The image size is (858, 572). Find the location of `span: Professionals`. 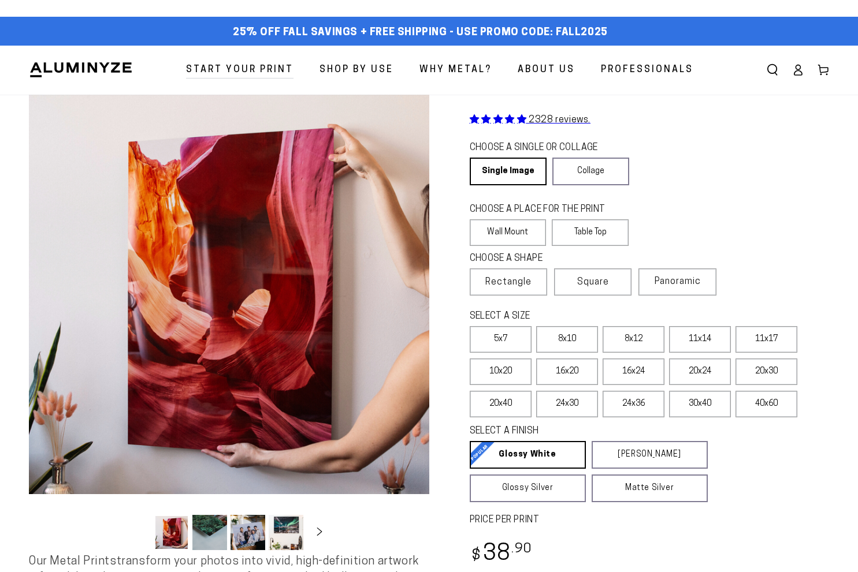

span: Professionals is located at coordinates (647, 70).